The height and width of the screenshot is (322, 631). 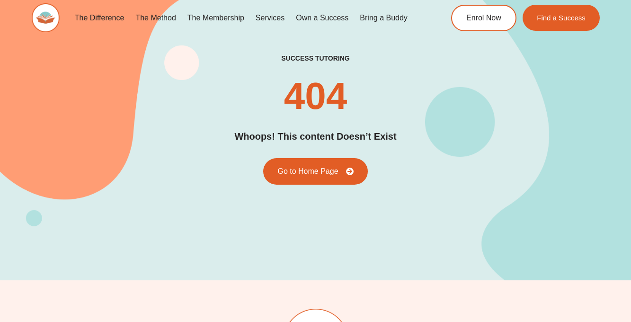 What do you see at coordinates (270, 18) in the screenshot?
I see `a: Services` at bounding box center [270, 18].